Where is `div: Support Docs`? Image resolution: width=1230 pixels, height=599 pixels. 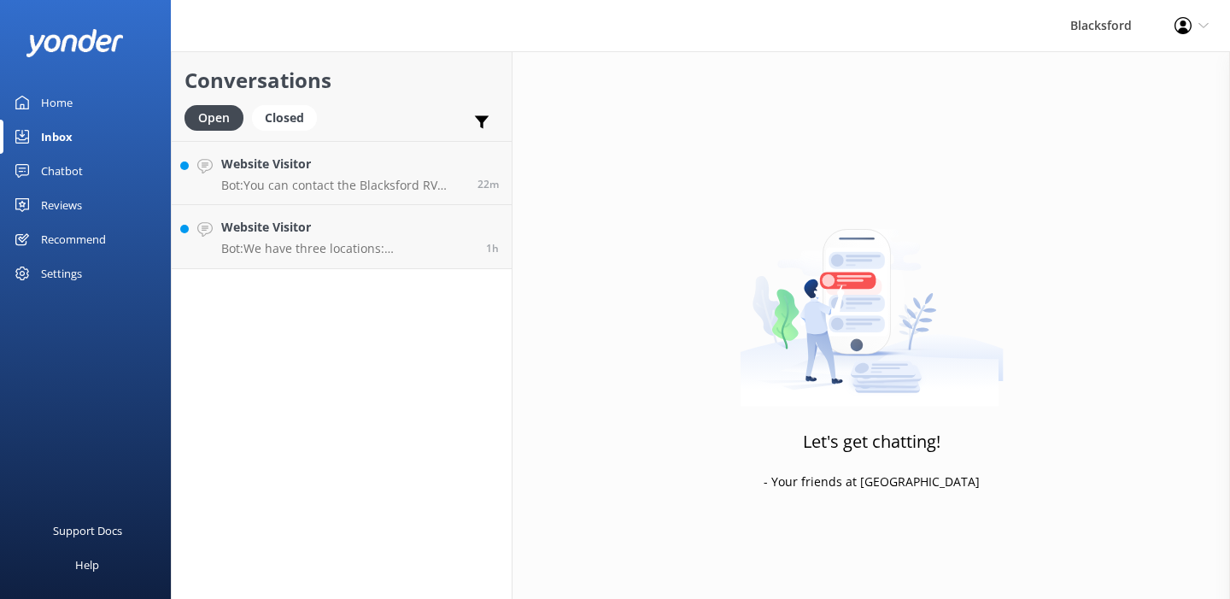 div: Support Docs is located at coordinates (87, 530).